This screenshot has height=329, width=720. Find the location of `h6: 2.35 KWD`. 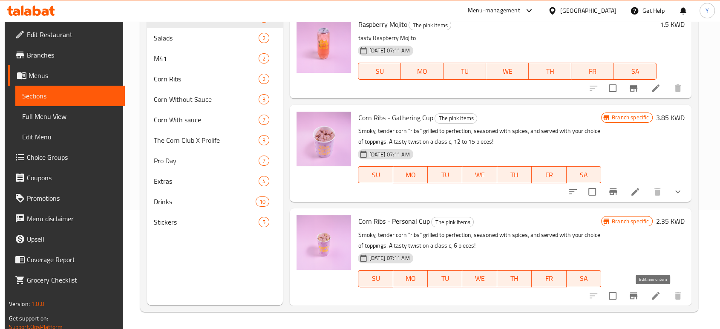

h6: 2.35 KWD is located at coordinates (670, 221).